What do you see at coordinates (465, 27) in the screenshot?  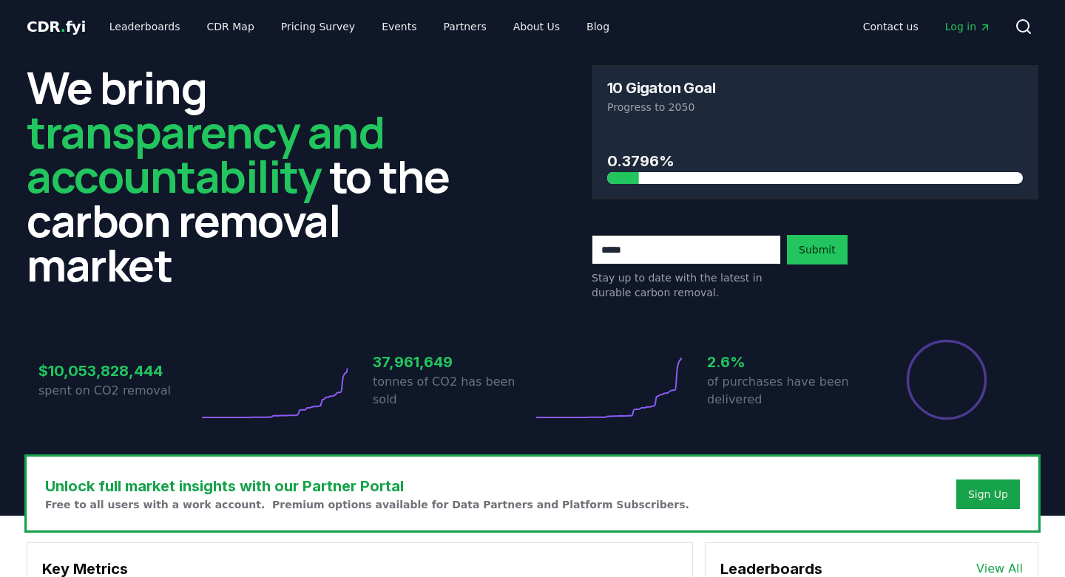 I see `a: Partners` at bounding box center [465, 27].